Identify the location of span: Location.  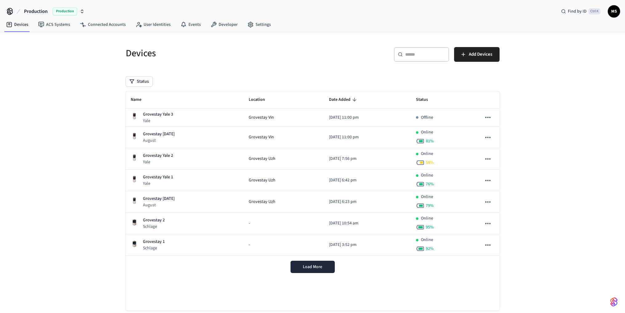
(261, 100).